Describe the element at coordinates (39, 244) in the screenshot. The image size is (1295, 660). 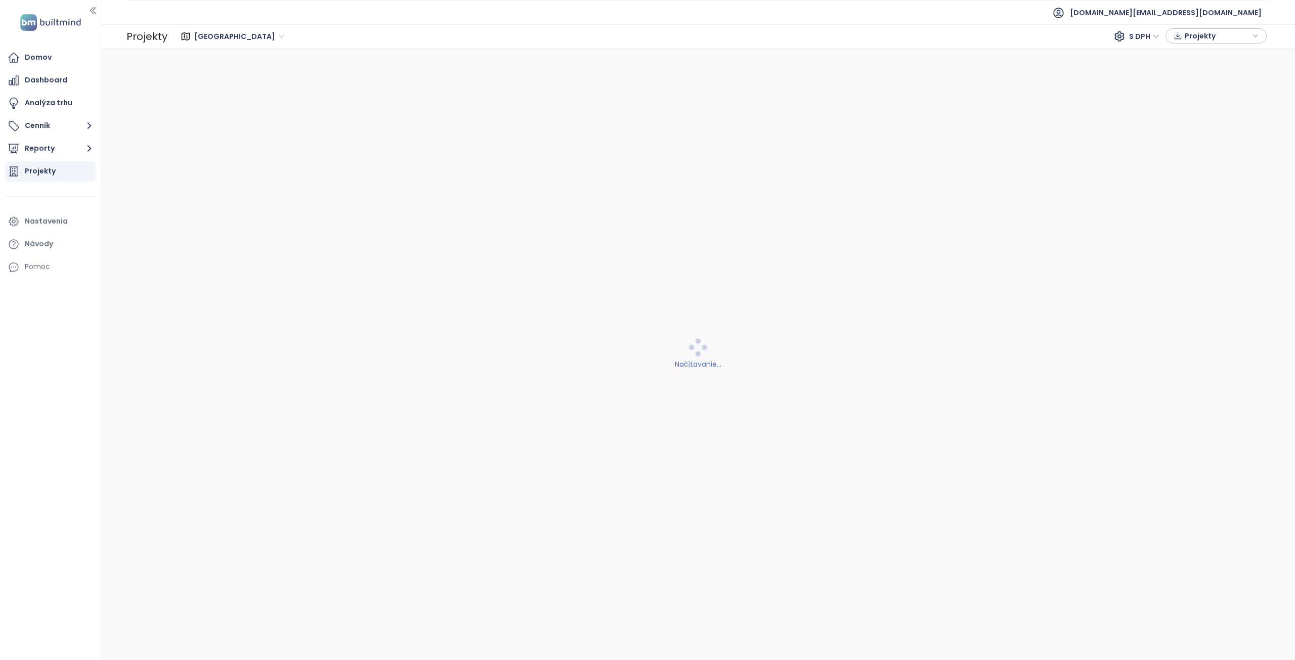
I see `div: Návody` at that location.